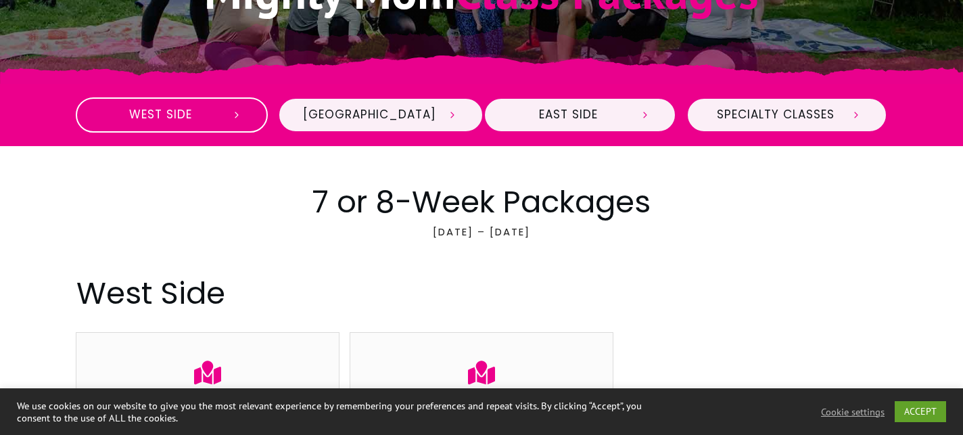  What do you see at coordinates (852, 412) in the screenshot?
I see `a: Cookie settings` at bounding box center [852, 412].